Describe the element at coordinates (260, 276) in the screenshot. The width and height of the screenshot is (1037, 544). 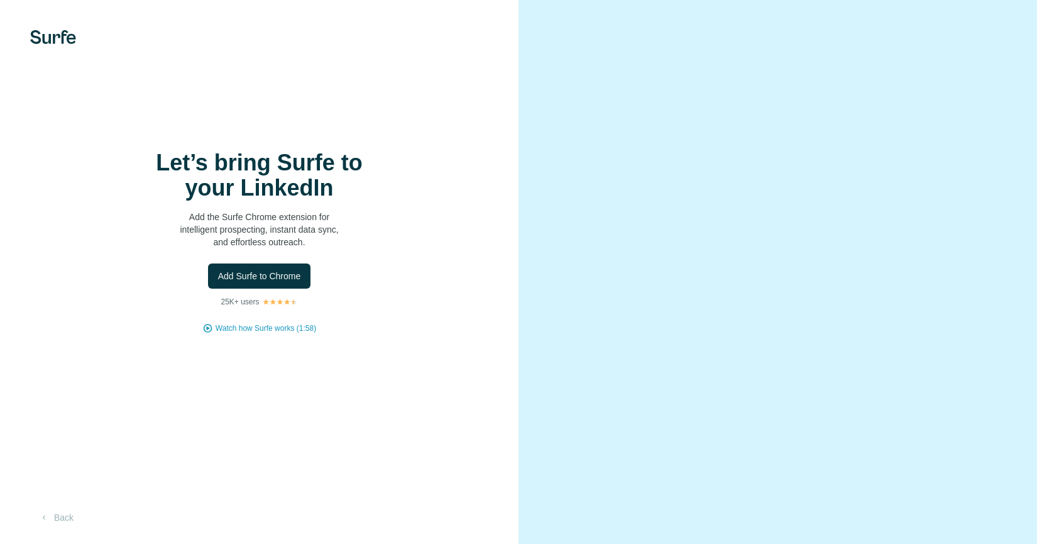
I see `span: Add Surfe to Chrome` at that location.